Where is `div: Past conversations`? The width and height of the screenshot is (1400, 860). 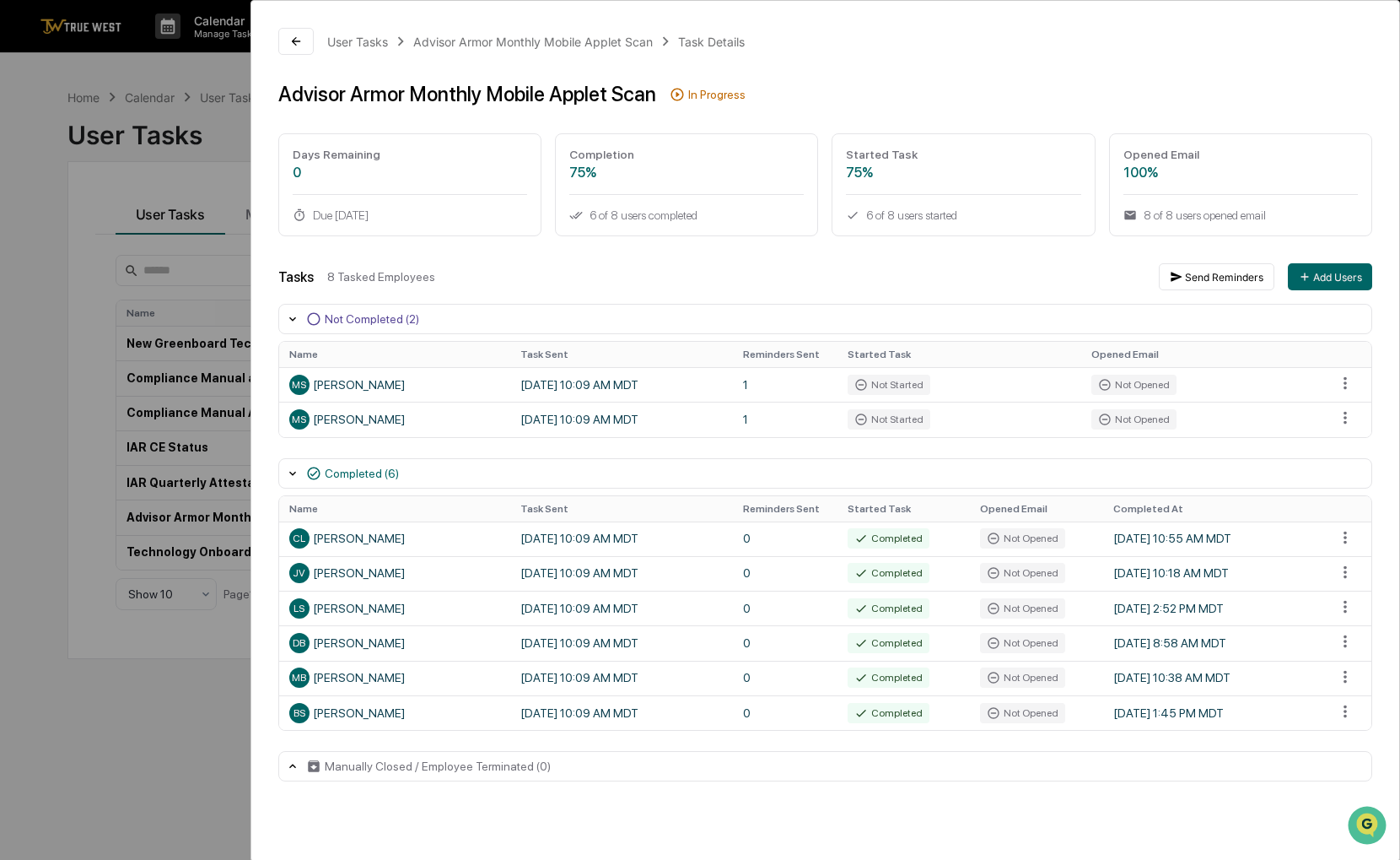 div: Past conversations is located at coordinates (65, 193).